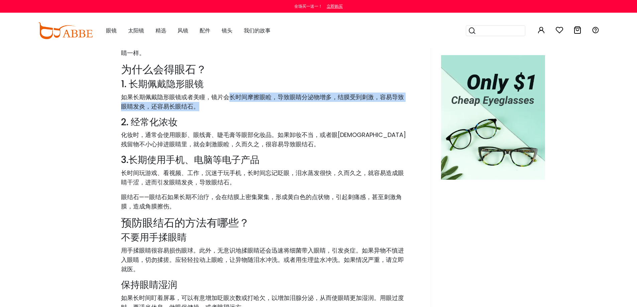 The height and width of the screenshot is (307, 637). Describe the element at coordinates (262, 102) in the screenshot. I see `font: 如果长期佩戴隐形眼镜或者美瞳，镜片会长时间摩擦眼睑，导致眼睛分泌物增多，结膜受到刺激，容易导致眼睛发炎，还容易长眼结石。` at that location.